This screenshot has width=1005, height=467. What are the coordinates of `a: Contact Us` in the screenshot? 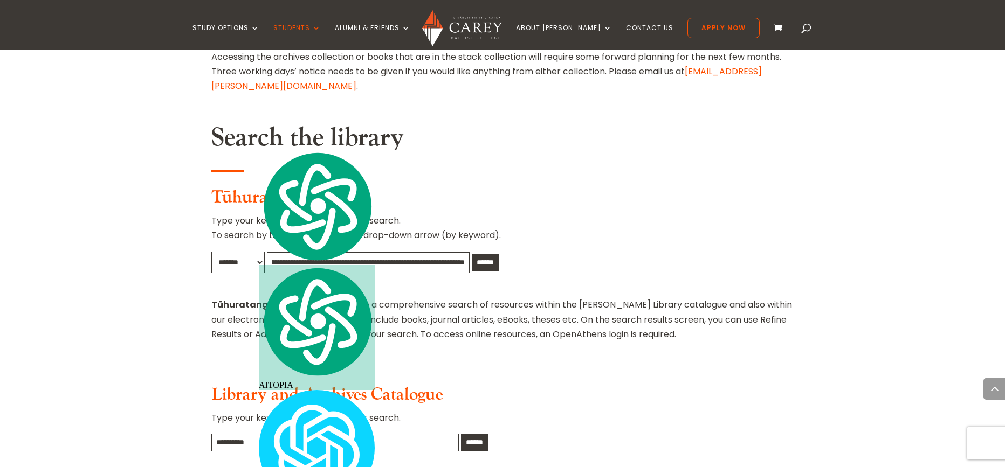 It's located at (650, 37).